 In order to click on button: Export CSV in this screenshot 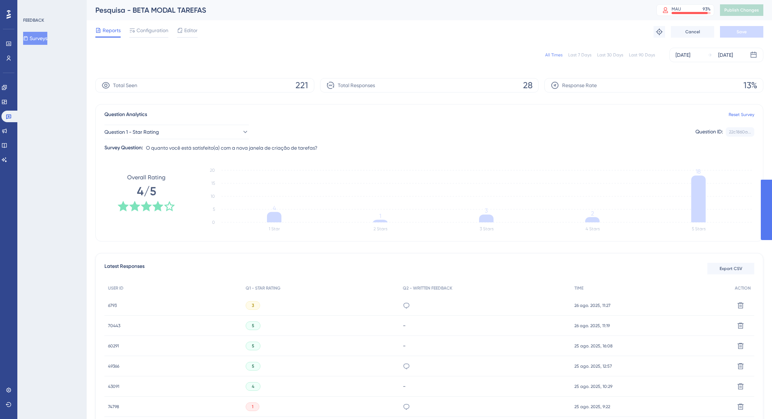, I will do `click(731, 268)`.